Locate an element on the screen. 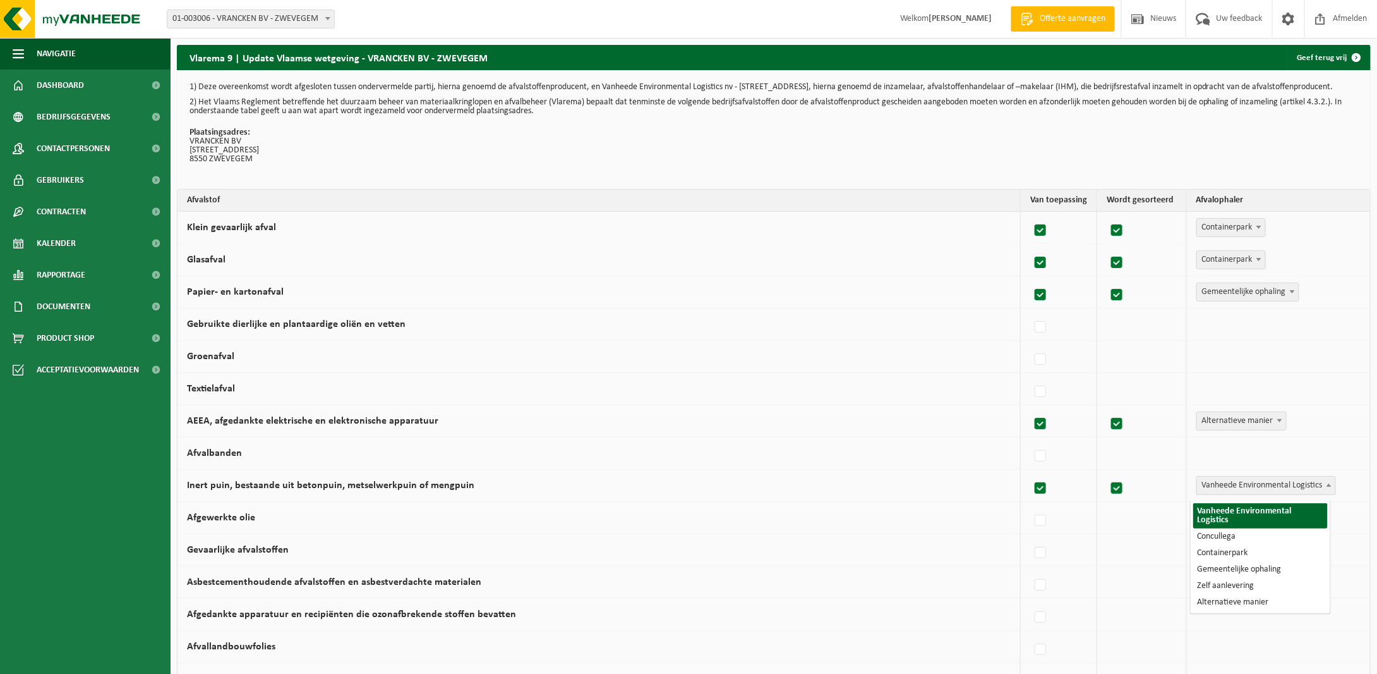  span: 01-003006 - VRANCKEN BV - ZWEVEGEM is located at coordinates (251, 19).